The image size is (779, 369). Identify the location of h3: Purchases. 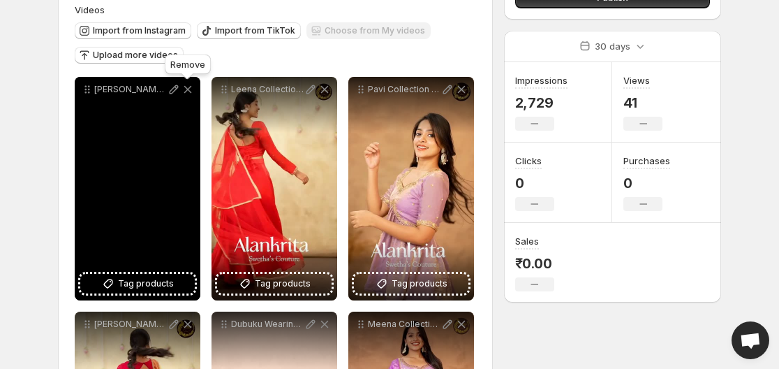
(647, 161).